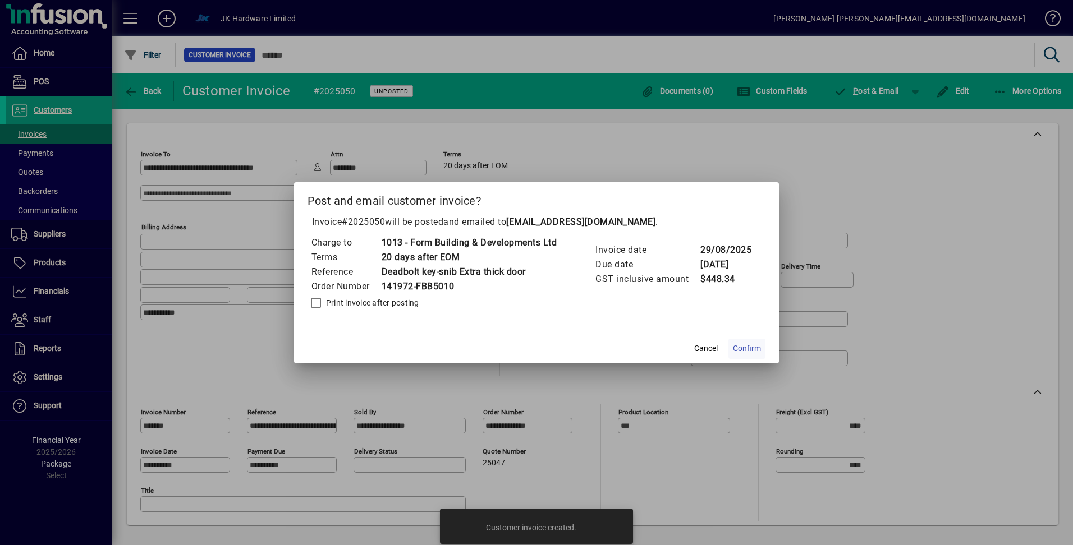  Describe the element at coordinates (469, 258) in the screenshot. I see `td: 20 days after EOM` at that location.